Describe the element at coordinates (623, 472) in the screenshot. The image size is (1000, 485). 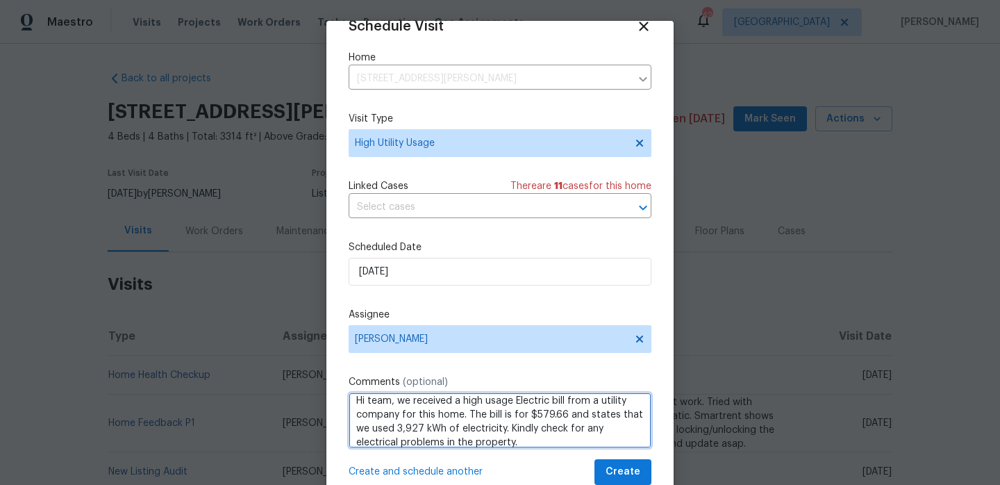
I see `button: Create` at that location.